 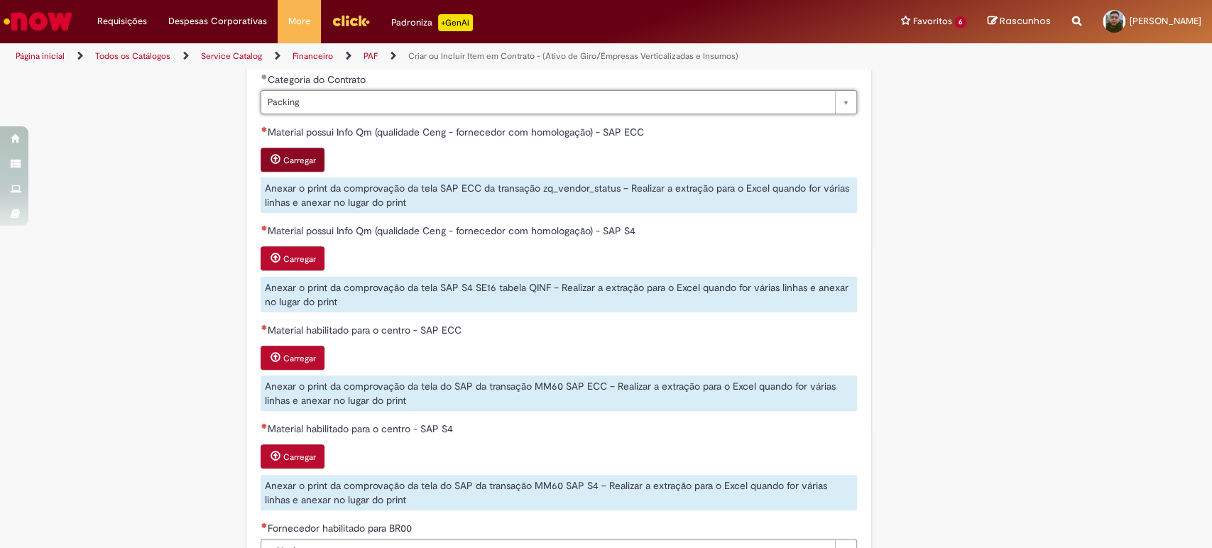 What do you see at coordinates (317, 80) in the screenshot?
I see `span: Categoria do Contrato` at bounding box center [317, 80].